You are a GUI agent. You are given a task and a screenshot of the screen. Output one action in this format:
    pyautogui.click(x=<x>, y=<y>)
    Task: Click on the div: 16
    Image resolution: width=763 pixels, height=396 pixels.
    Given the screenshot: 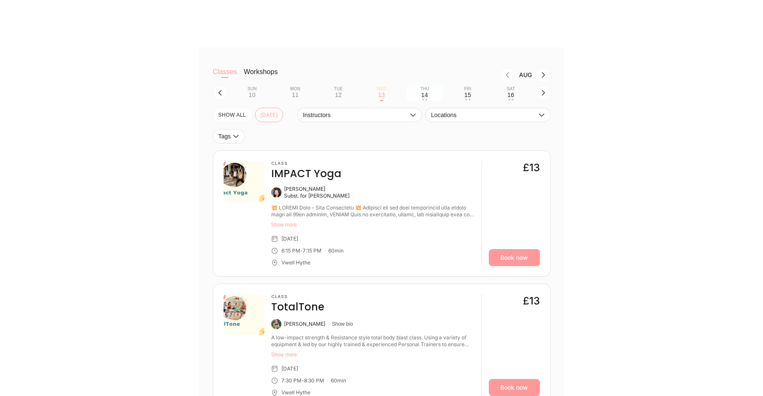 What is the action you would take?
    pyautogui.click(x=511, y=95)
    